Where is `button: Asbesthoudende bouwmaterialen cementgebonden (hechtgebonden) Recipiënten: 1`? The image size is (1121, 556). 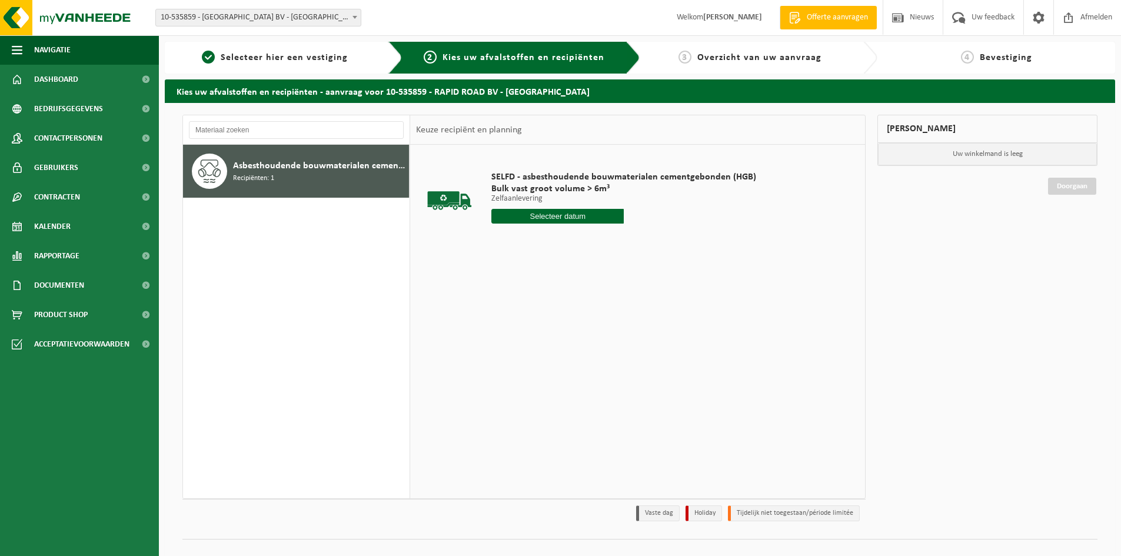 button: Asbesthoudende bouwmaterialen cementgebonden (hechtgebonden) Recipiënten: 1 is located at coordinates (296, 171).